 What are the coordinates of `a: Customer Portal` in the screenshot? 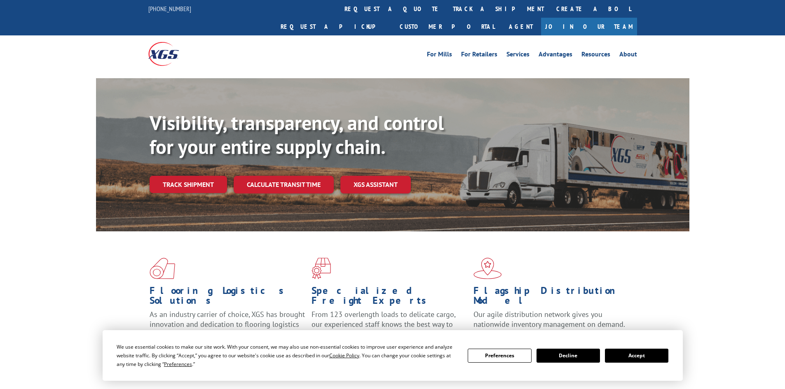 It's located at (447, 26).